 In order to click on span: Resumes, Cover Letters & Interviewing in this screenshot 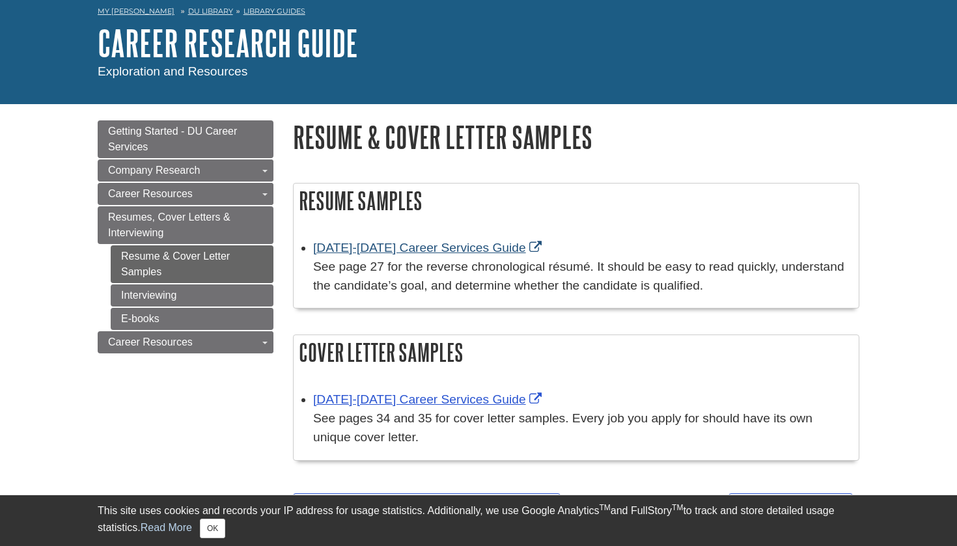, I will do `click(169, 225)`.